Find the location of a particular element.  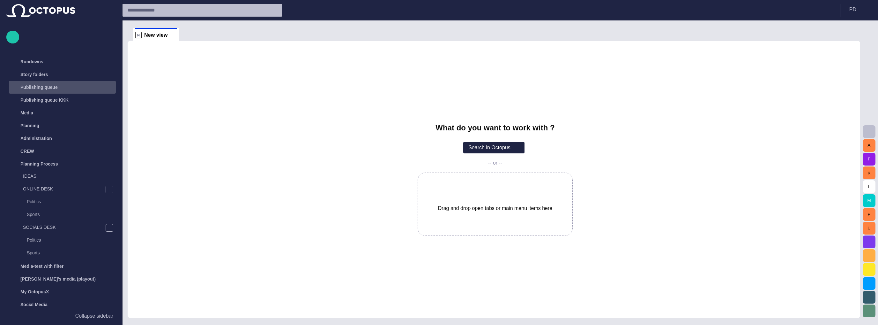

button: F is located at coordinates (869, 159).